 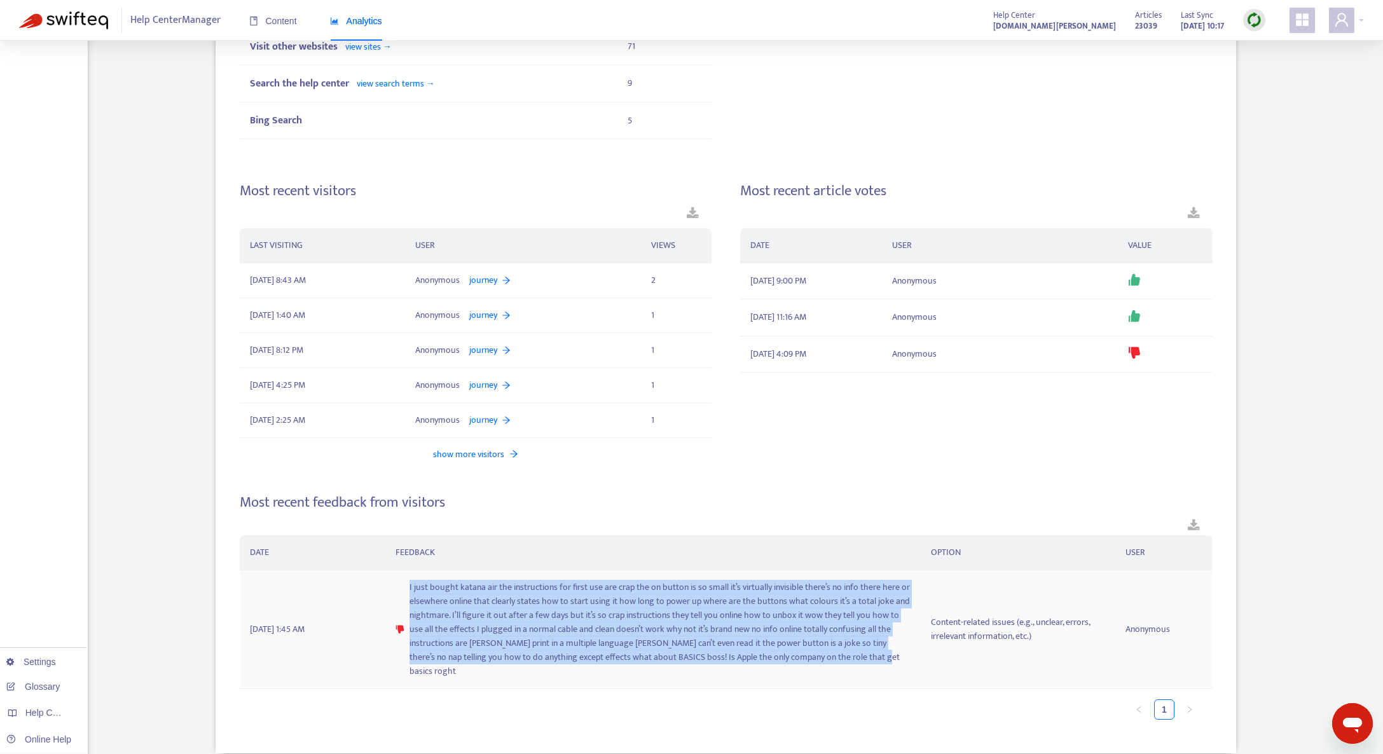 What do you see at coordinates (976, 191) in the screenshot?
I see `h4: Most recent article votes` at bounding box center [976, 191].